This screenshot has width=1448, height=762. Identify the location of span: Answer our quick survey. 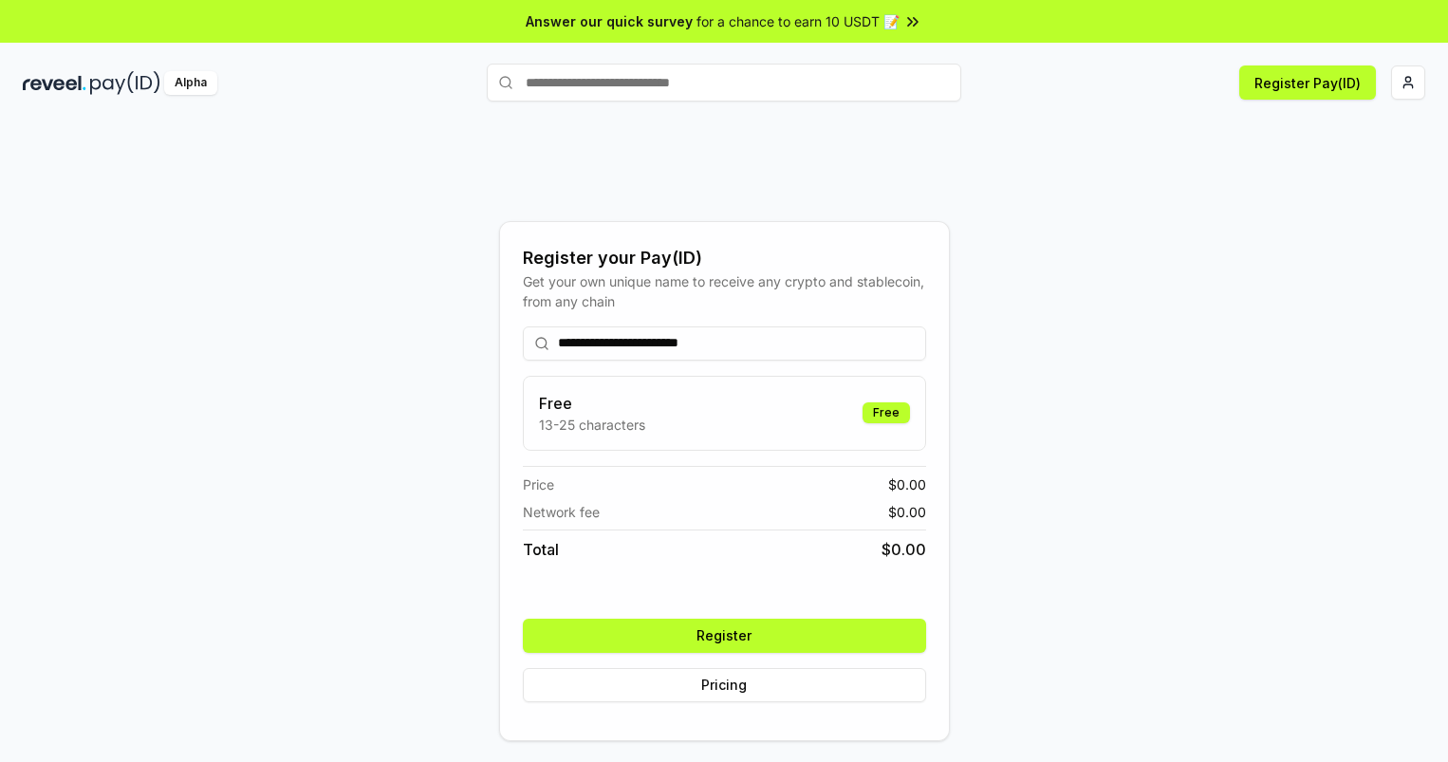
(609, 21).